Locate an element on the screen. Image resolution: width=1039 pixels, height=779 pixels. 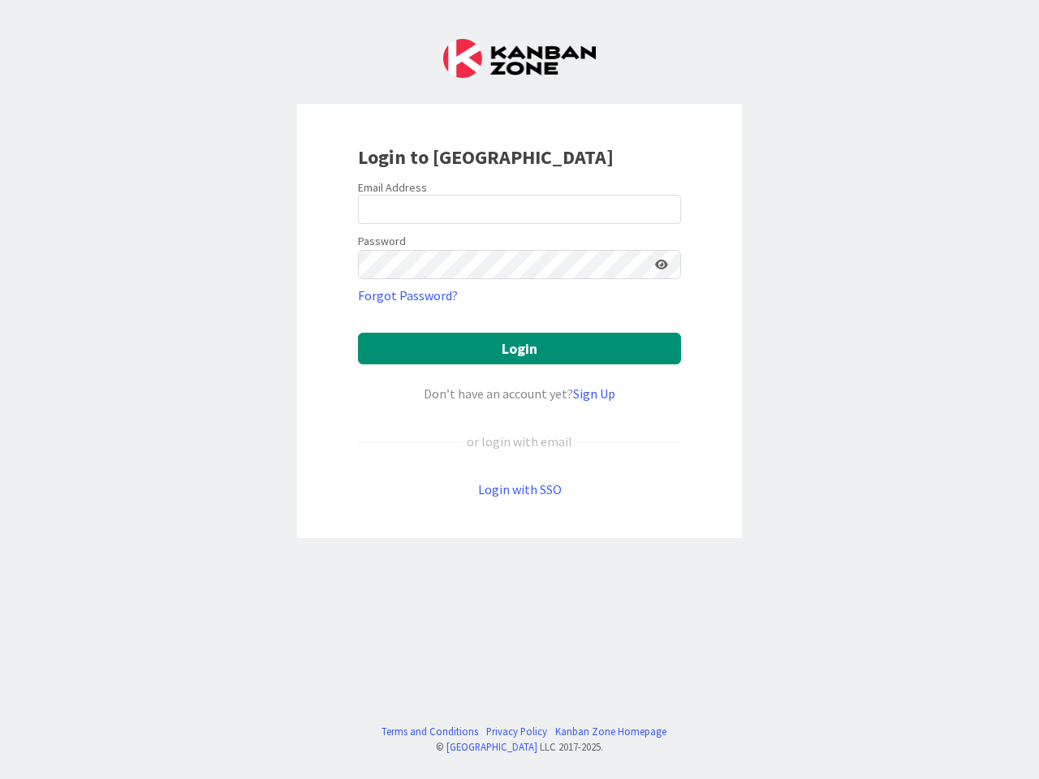
a: Forgot Password? is located at coordinates (407, 295).